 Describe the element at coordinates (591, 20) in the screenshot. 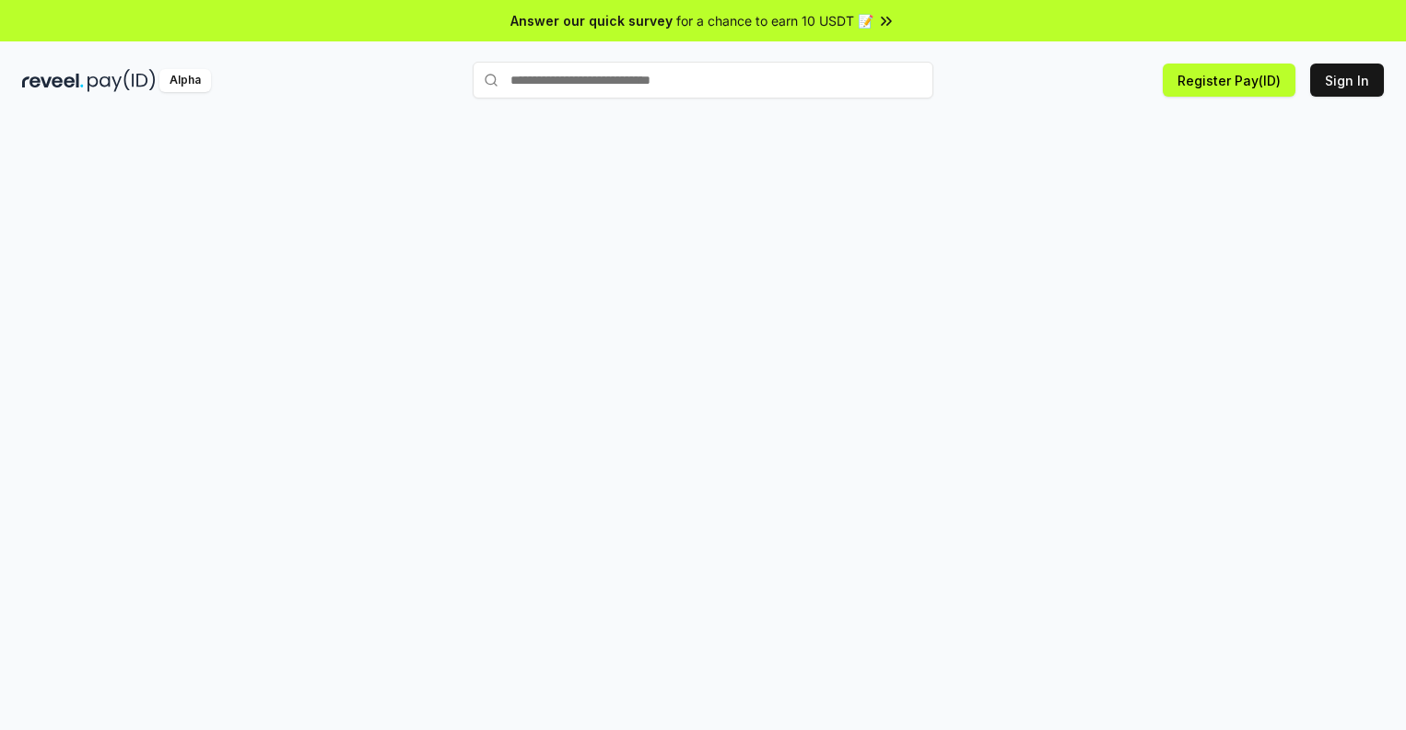

I see `span: Answer our quick survey` at that location.